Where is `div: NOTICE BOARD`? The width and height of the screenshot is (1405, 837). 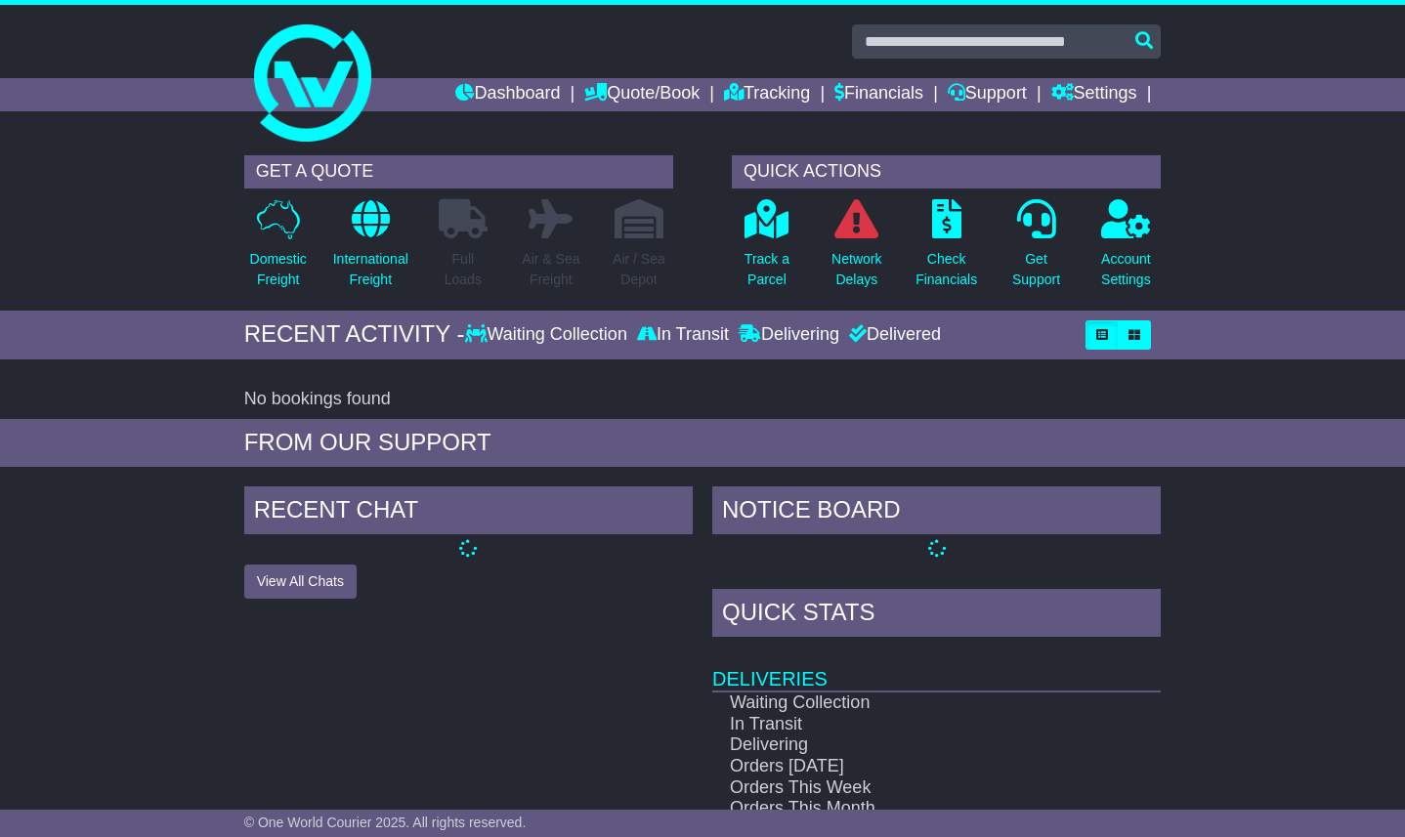
div: NOTICE BOARD is located at coordinates (936, 513).